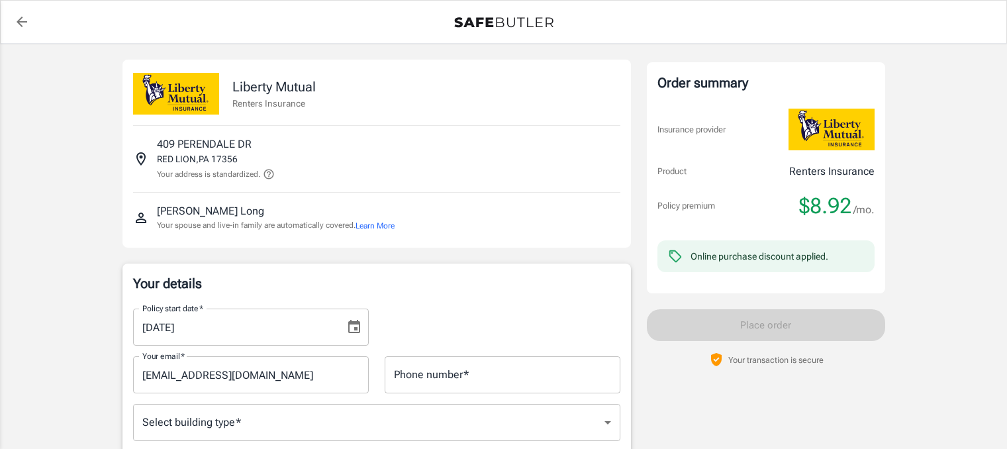 Image resolution: width=1007 pixels, height=449 pixels. Describe the element at coordinates (354, 327) in the screenshot. I see `button: Choose date, selected date is Sep 3, 2025` at that location.